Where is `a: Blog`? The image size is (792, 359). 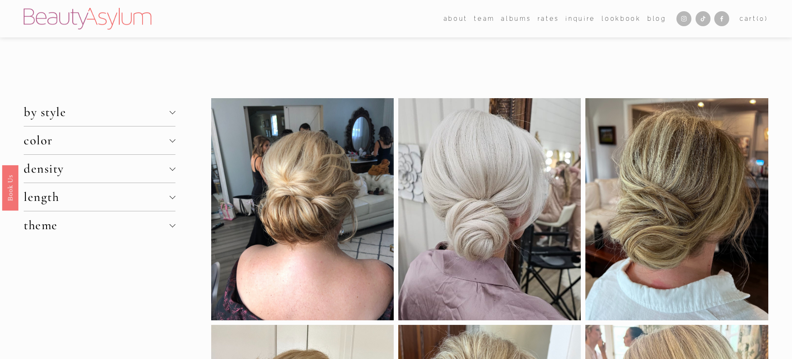 a: Blog is located at coordinates (657, 18).